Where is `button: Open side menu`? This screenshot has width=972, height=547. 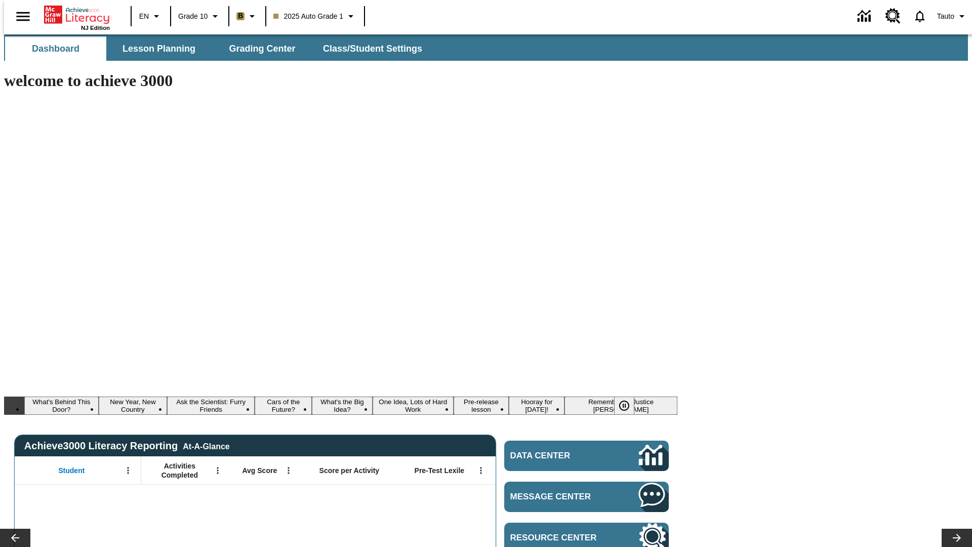 button: Open side menu is located at coordinates (23, 16).